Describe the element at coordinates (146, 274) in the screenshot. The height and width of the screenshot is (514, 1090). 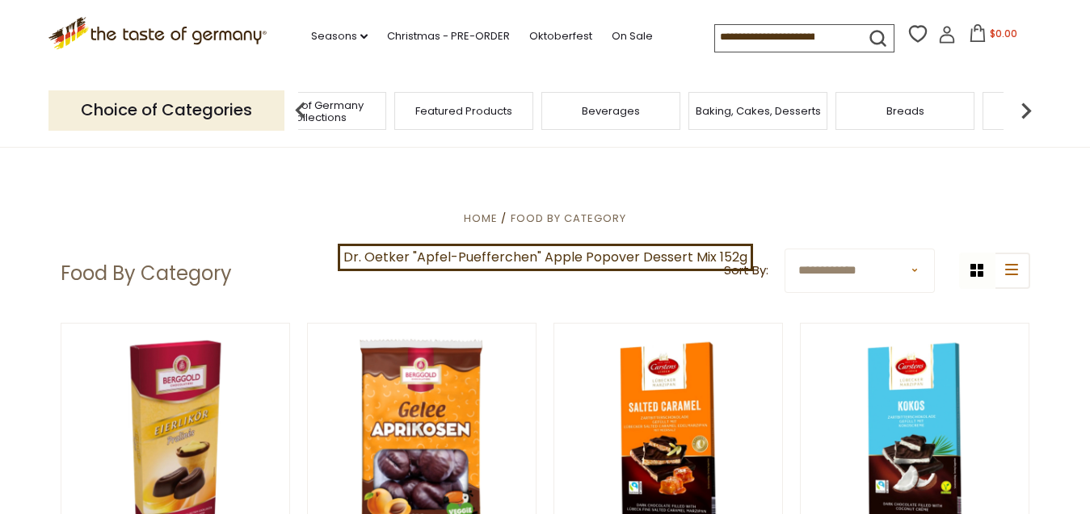
I see `h1: Food By Category` at that location.